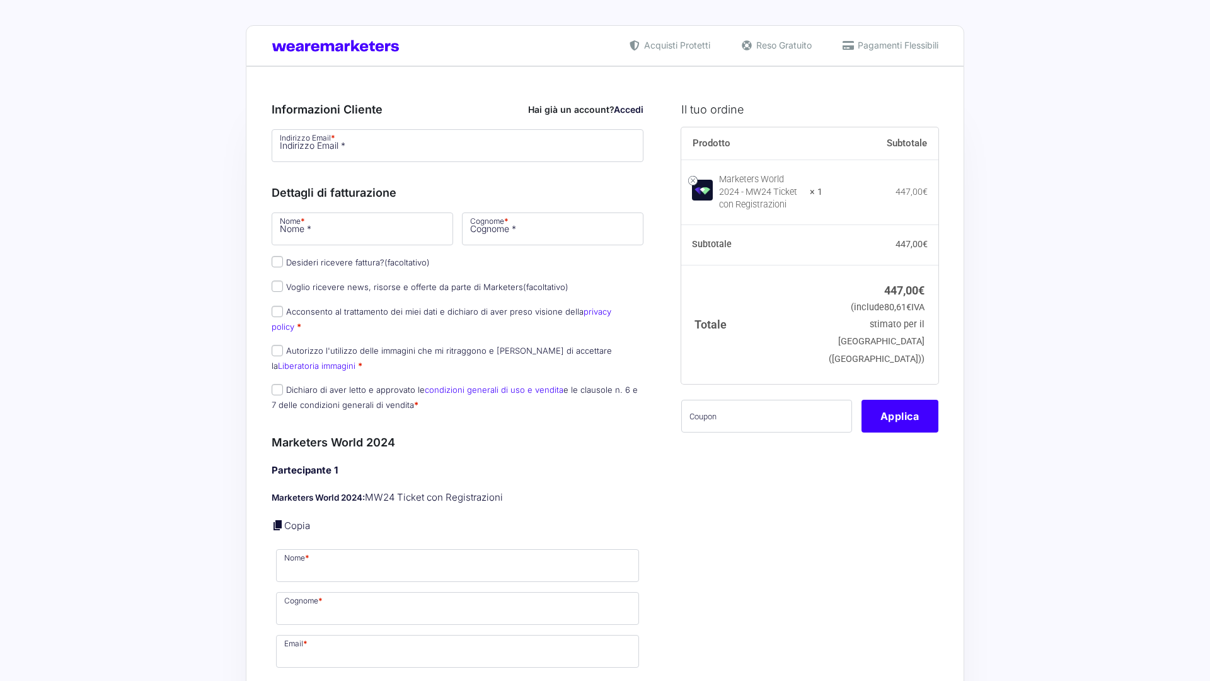  I want to click on a: Liberatoria immagini, so click(316, 366).